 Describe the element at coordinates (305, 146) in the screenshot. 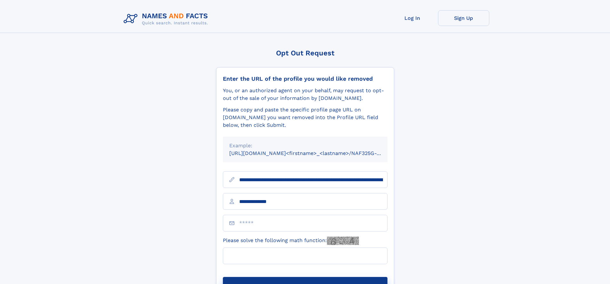

I see `div: Example:` at that location.